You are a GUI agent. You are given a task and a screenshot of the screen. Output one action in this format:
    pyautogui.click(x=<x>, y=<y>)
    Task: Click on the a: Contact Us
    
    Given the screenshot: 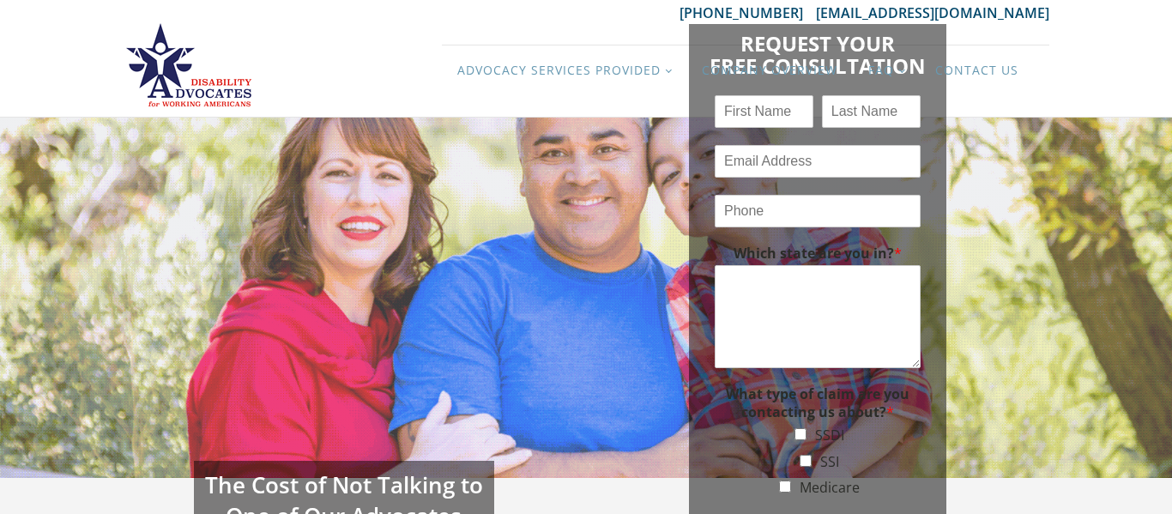 What is the action you would take?
    pyautogui.click(x=976, y=70)
    